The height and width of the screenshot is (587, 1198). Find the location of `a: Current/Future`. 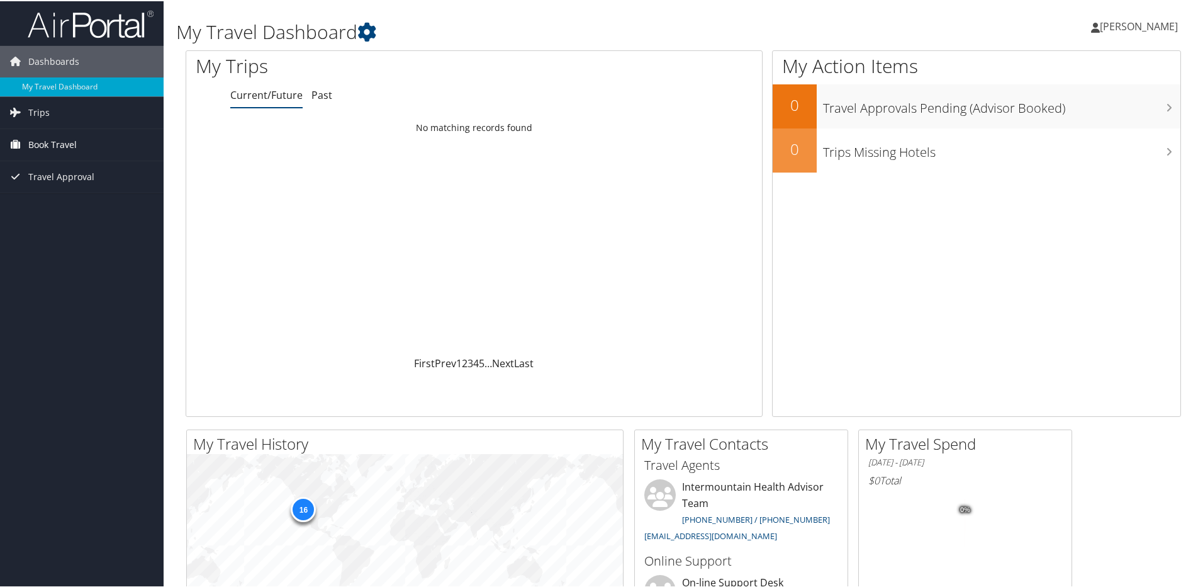

a: Current/Future is located at coordinates (266, 94).